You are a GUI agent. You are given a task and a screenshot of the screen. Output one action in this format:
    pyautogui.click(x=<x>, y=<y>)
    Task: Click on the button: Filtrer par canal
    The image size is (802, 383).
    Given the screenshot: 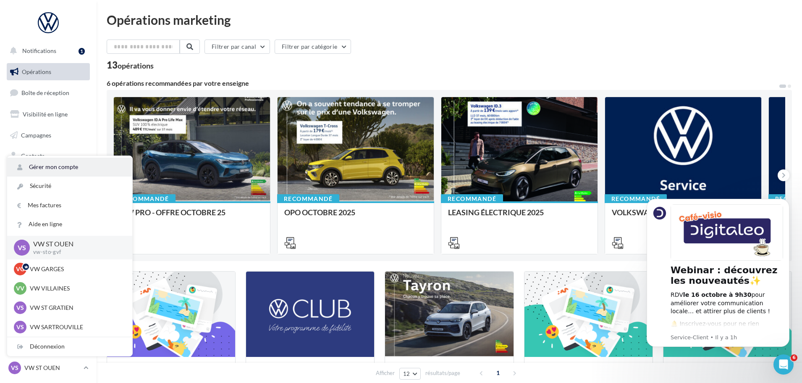 What is the action you would take?
    pyautogui.click(x=237, y=47)
    